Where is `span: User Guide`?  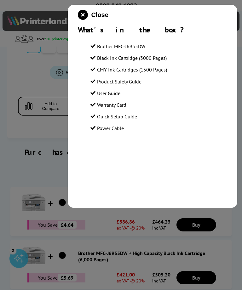
span: User Guide is located at coordinates (109, 93).